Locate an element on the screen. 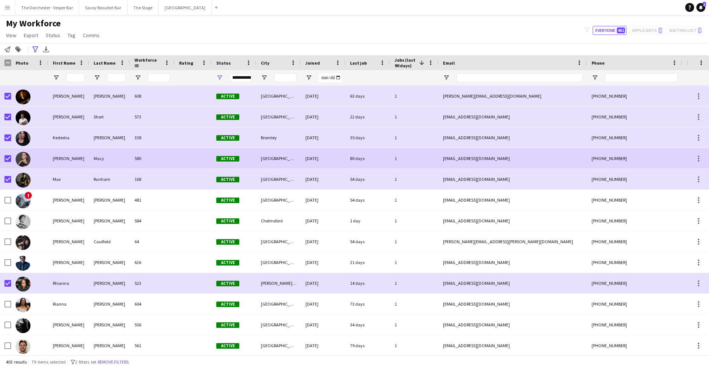 This screenshot has height=368, width=709. span: Phone is located at coordinates (598, 63).